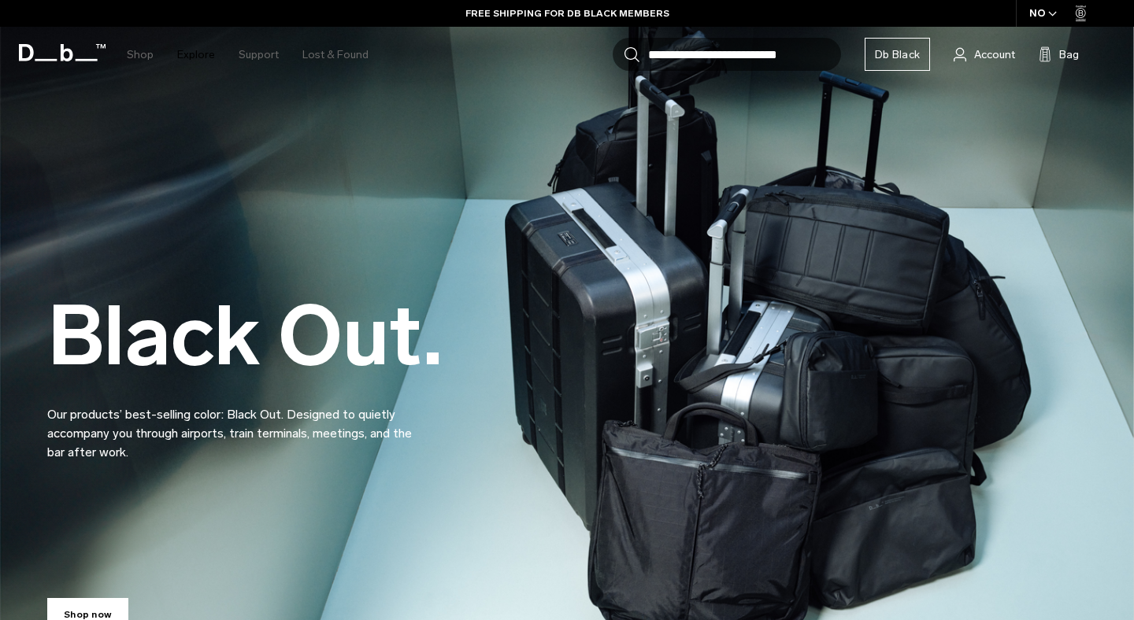 This screenshot has height=620, width=1134. Describe the element at coordinates (245, 336) in the screenshot. I see `h2: Black Out.` at that location.